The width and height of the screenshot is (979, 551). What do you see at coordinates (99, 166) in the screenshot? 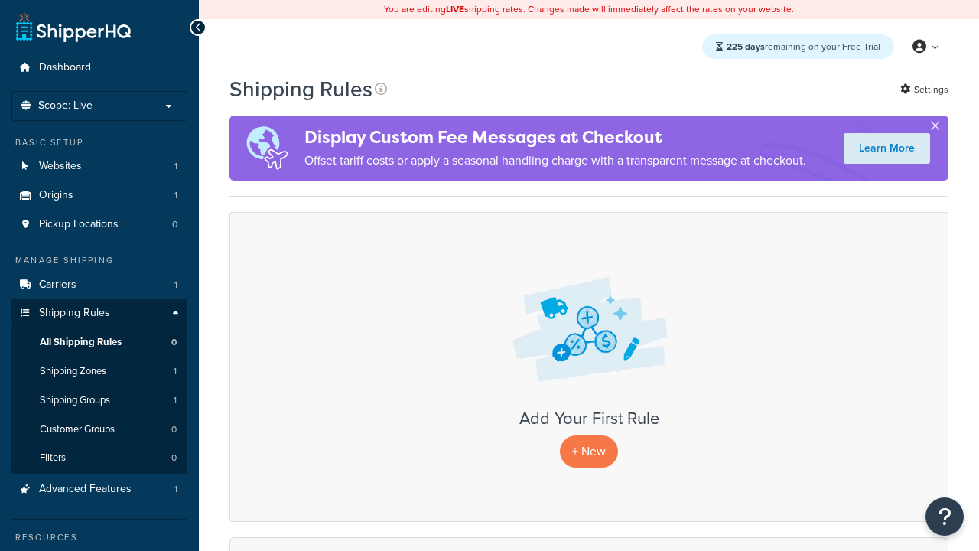
I see `li: Websites` at bounding box center [99, 166].